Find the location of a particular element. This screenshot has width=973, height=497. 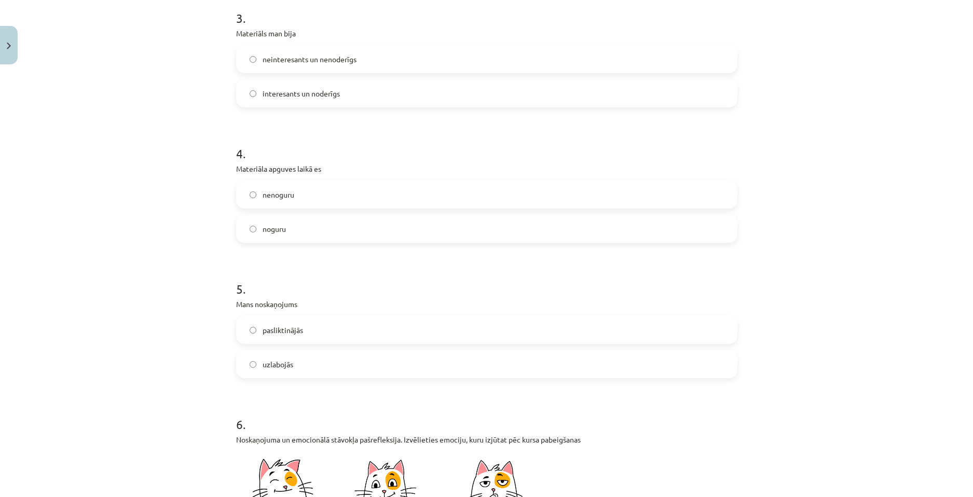

input: pasliktinājās is located at coordinates (253, 330).